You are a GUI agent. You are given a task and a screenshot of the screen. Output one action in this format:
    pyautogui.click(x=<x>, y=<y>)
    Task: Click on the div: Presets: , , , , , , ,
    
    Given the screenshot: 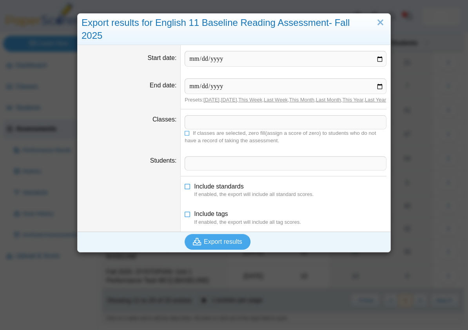 What is the action you would take?
    pyautogui.click(x=286, y=100)
    